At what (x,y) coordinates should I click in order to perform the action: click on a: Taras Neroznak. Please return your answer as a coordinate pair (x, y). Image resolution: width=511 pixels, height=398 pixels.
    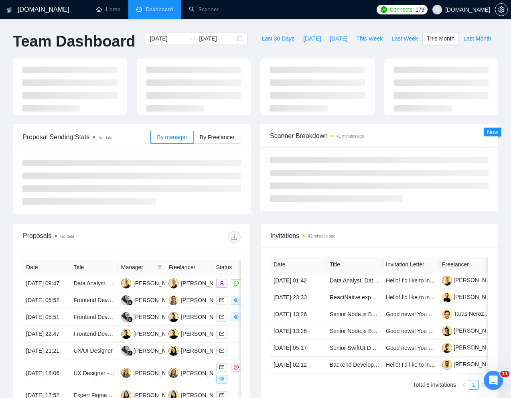
    Looking at the image, I should click on (467, 314).